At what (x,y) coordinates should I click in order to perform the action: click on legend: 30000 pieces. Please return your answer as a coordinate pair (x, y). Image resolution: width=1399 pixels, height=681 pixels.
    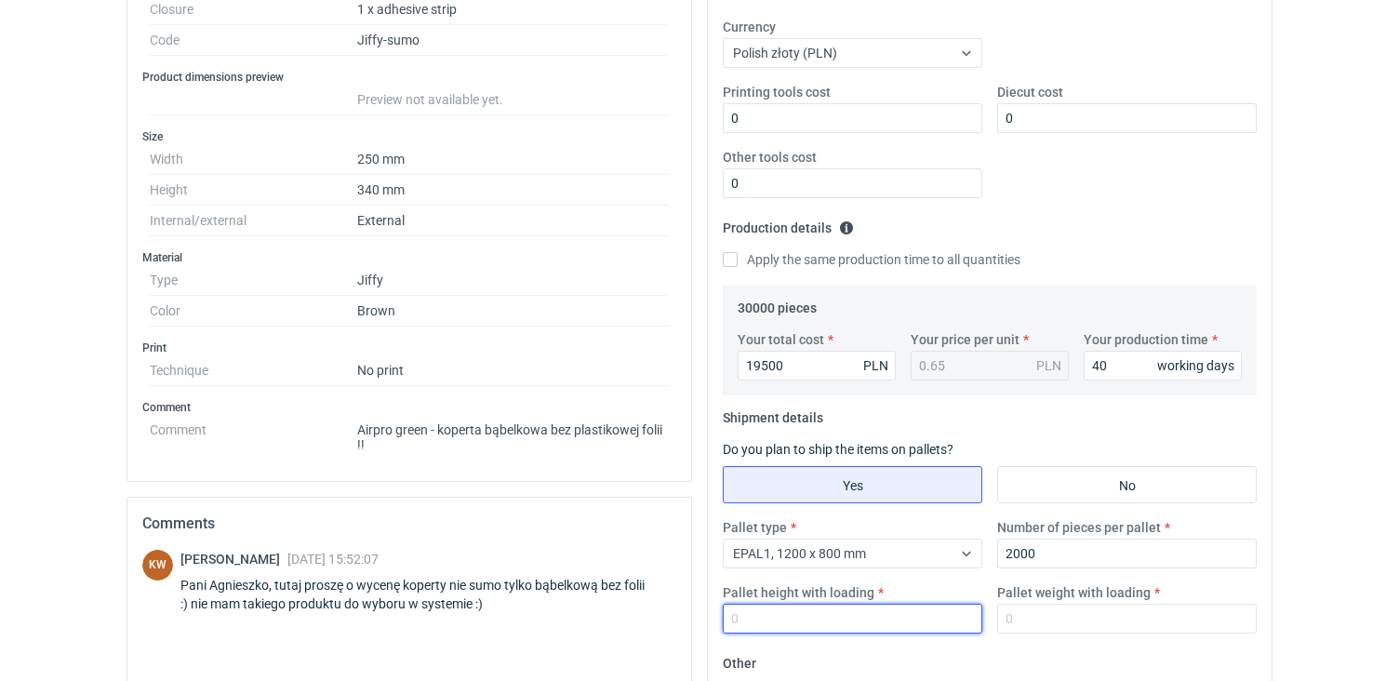
    Looking at the image, I should click on (777, 304).